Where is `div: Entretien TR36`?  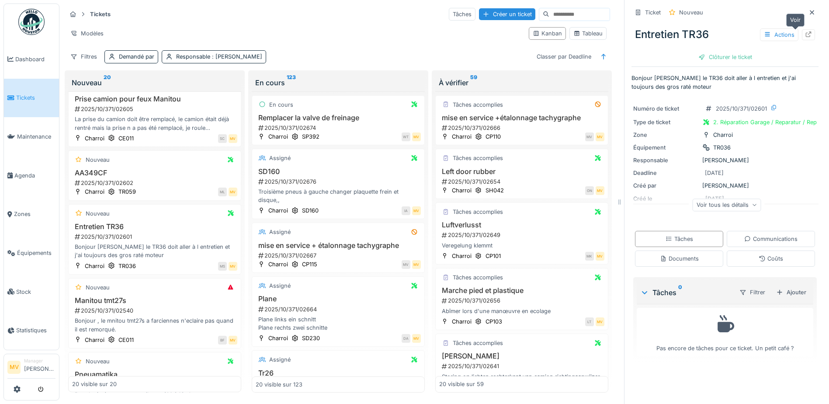 div: Entretien TR36 is located at coordinates (725, 35).